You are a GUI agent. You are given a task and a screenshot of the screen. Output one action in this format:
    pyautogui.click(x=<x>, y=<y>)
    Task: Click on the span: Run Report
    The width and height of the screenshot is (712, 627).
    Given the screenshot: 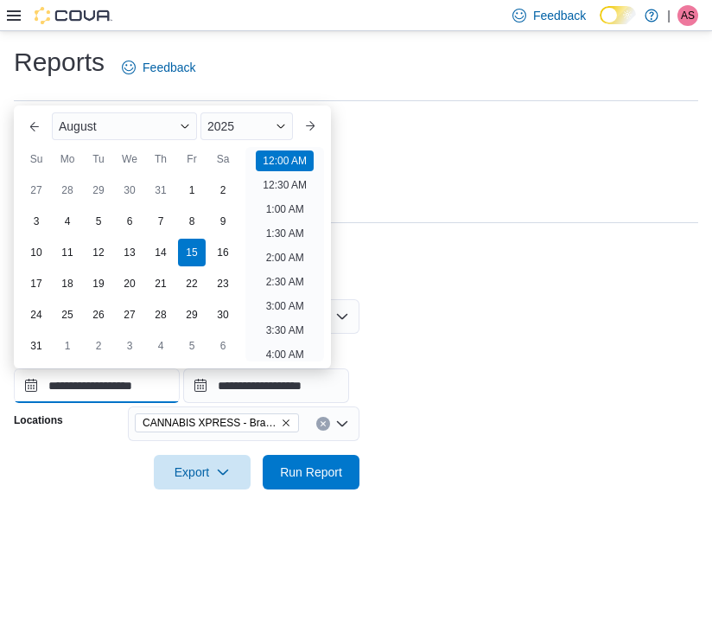 What is the action you would take?
    pyautogui.click(x=311, y=472)
    